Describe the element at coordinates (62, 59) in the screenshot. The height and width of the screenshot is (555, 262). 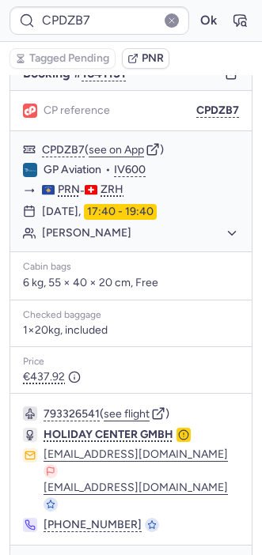
I see `button: Tagged Pending` at that location.